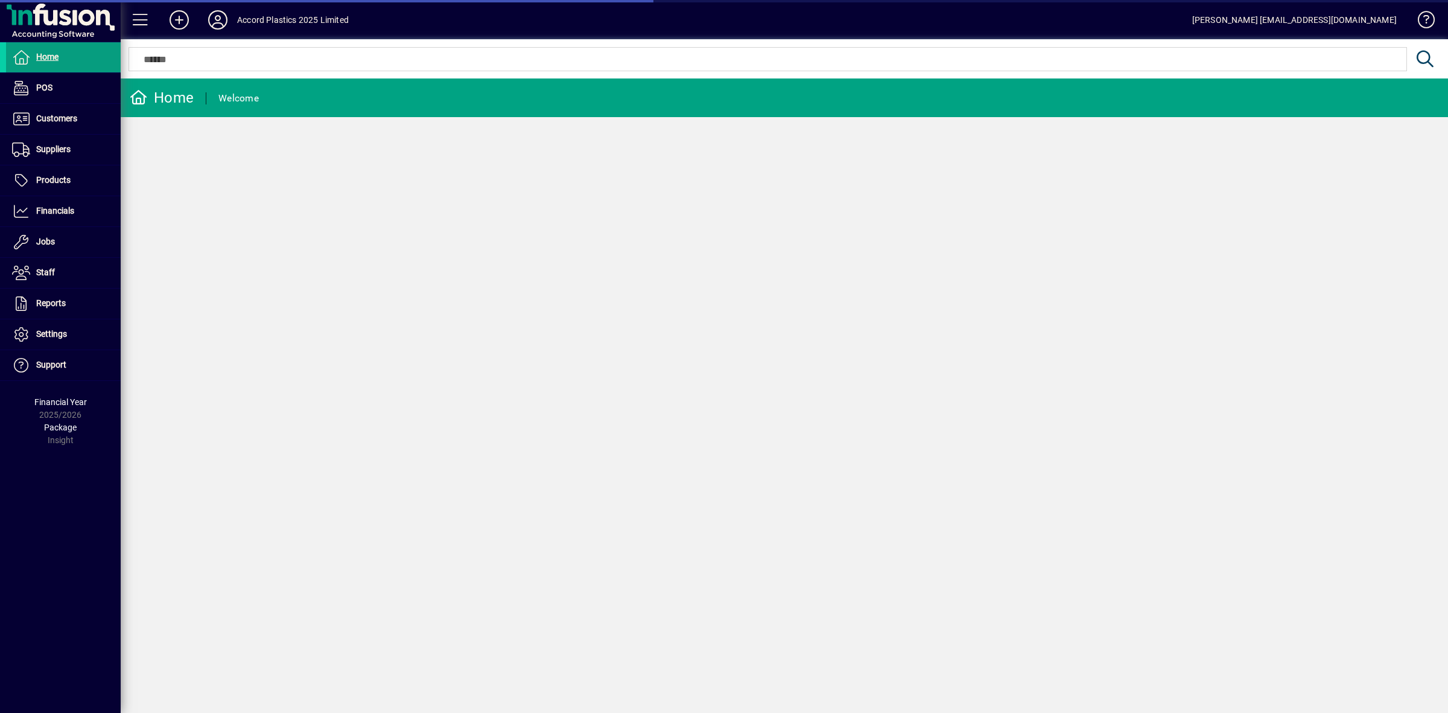  What do you see at coordinates (57, 118) in the screenshot?
I see `span: Customers` at bounding box center [57, 118].